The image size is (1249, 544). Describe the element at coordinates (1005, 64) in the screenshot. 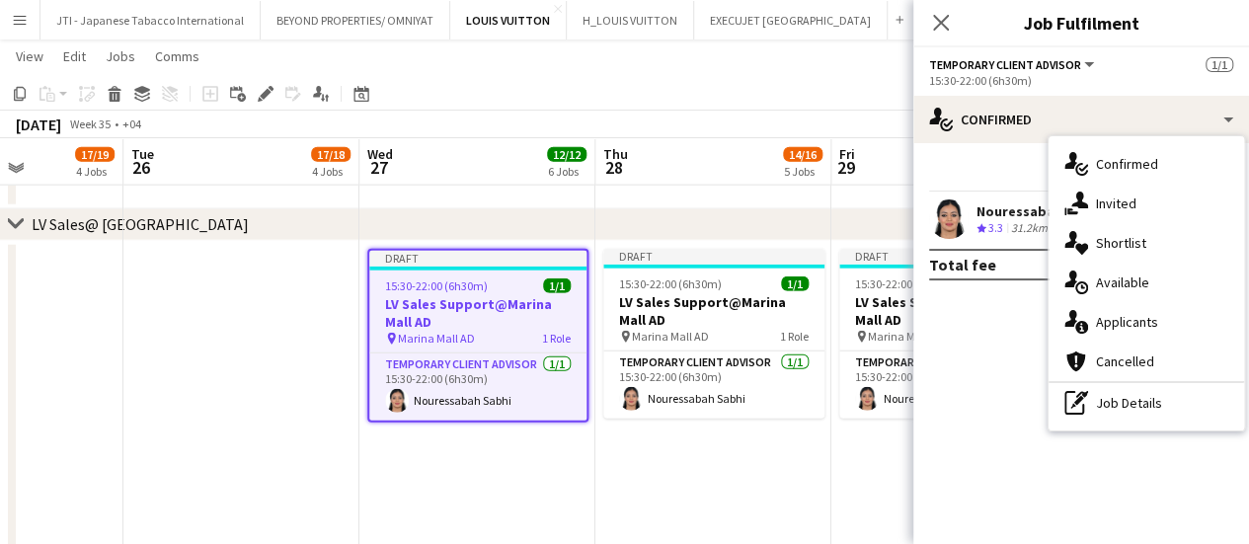

I see `span: Temporary Client Advisor` at that location.